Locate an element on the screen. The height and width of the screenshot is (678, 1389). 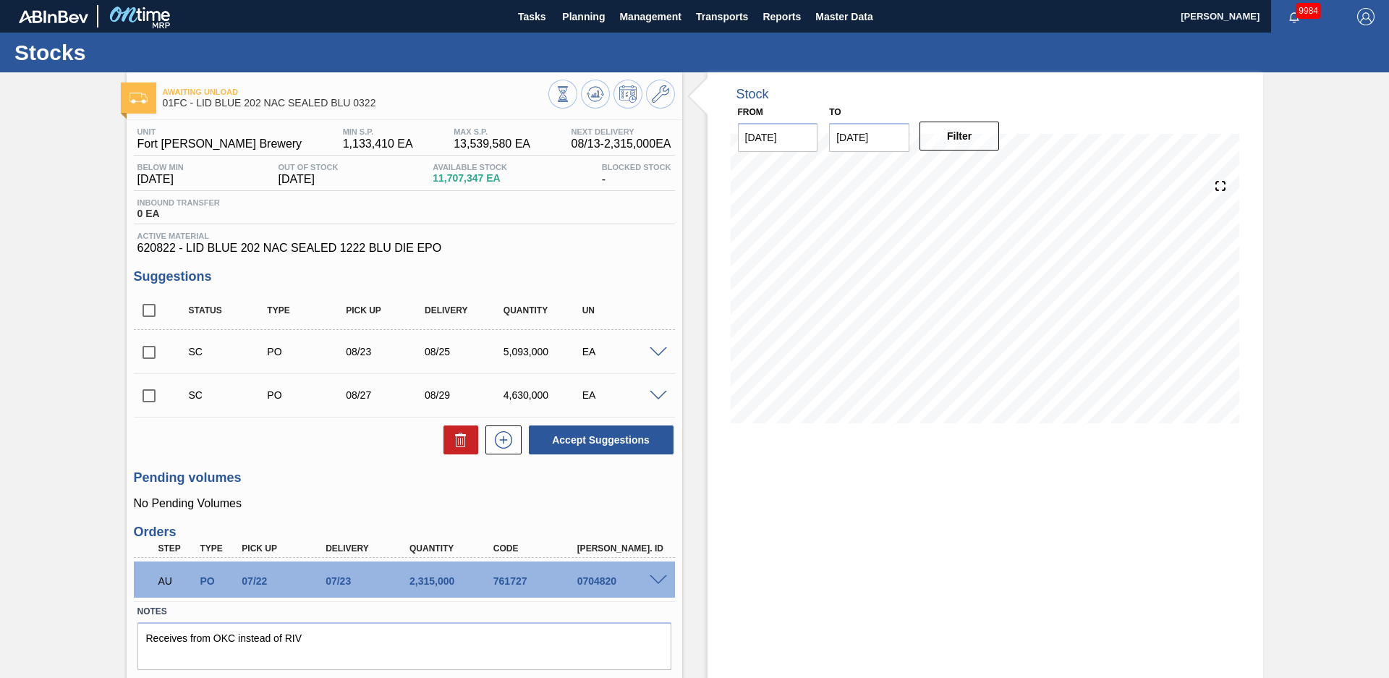
label: From is located at coordinates (750, 112).